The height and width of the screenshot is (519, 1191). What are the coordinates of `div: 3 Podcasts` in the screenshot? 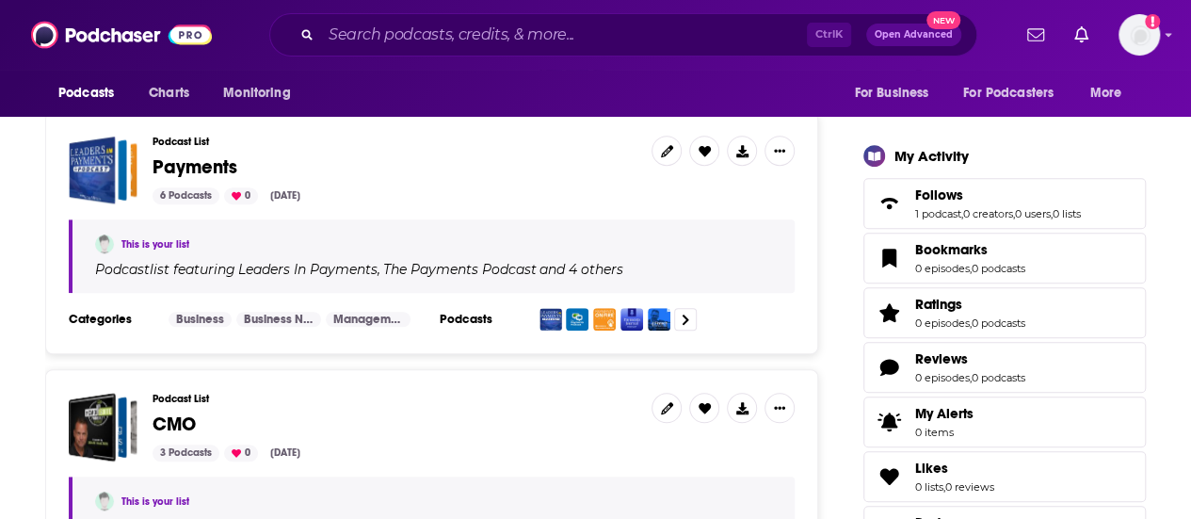 It's located at (186, 453).